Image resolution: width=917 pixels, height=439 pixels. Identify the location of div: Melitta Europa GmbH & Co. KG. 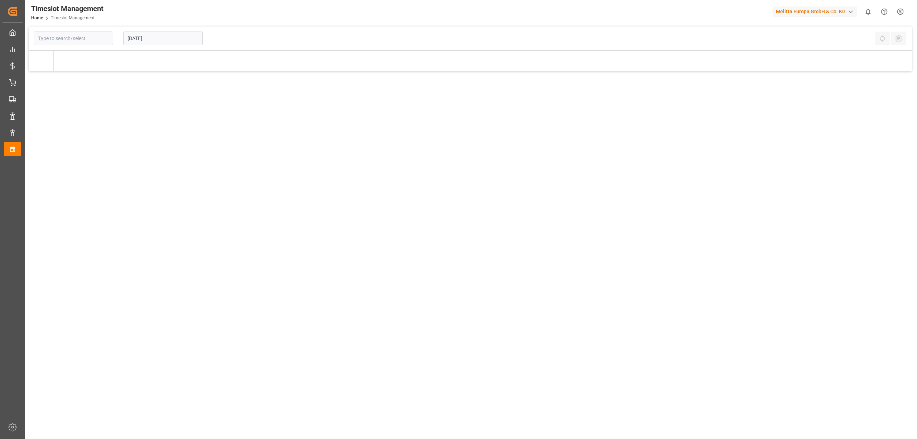
(815, 11).